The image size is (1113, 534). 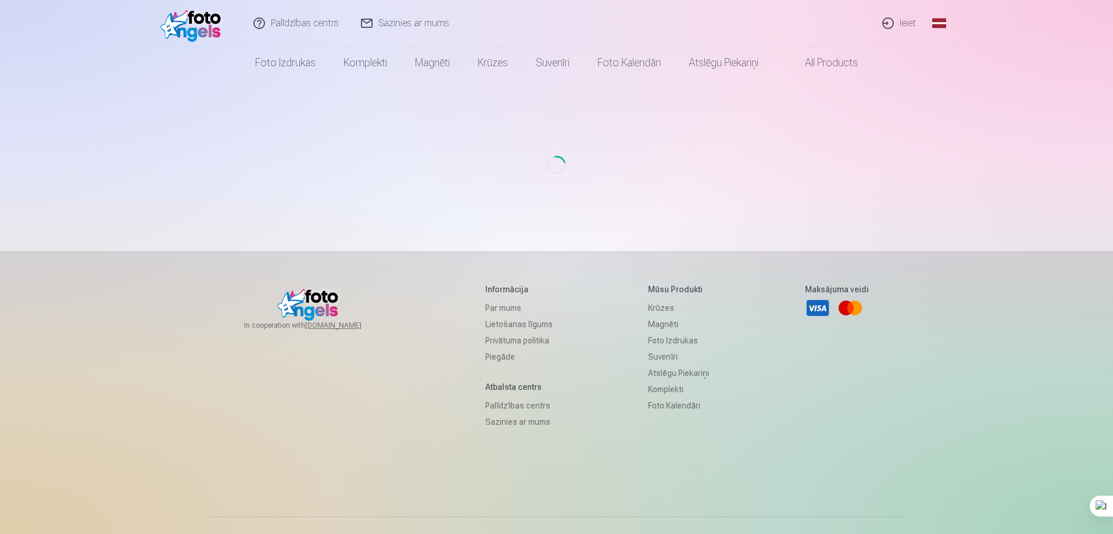 I want to click on a: Piegāde, so click(x=519, y=357).